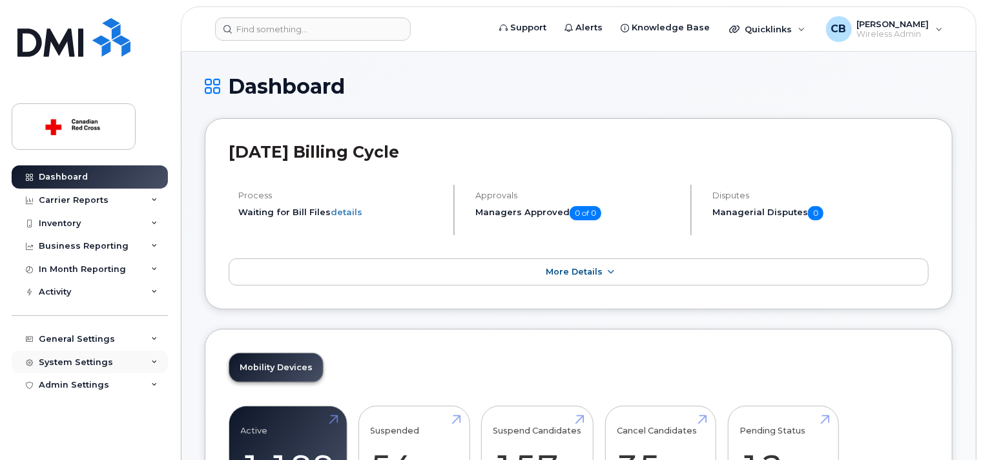  What do you see at coordinates (821, 213) in the screenshot?
I see `h5: Managerial Disputes` at bounding box center [821, 213].